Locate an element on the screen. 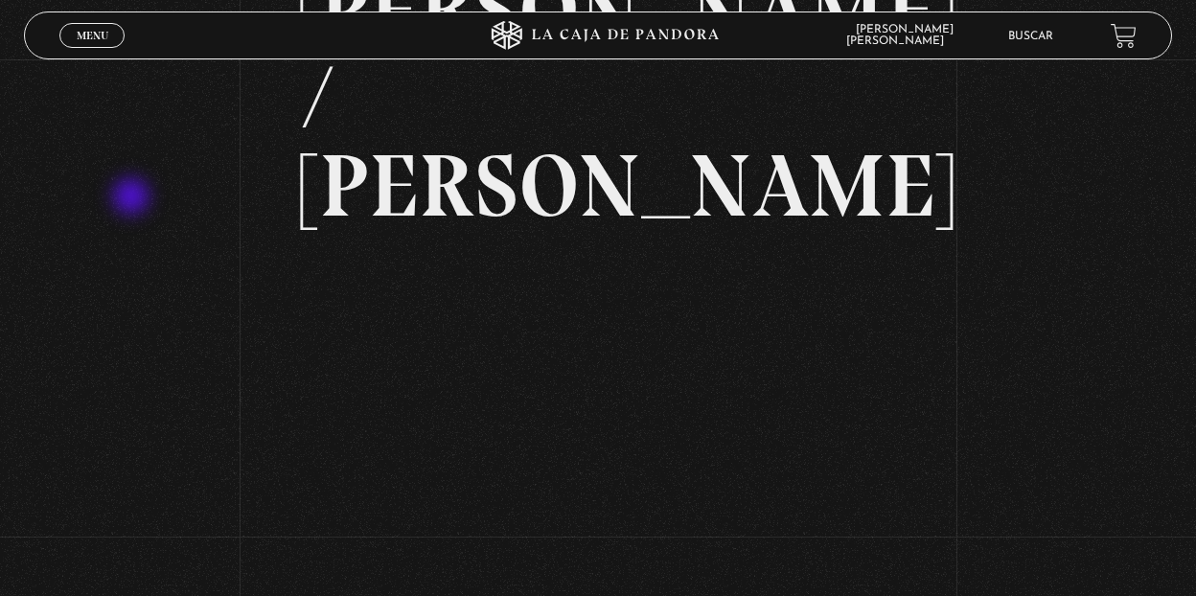 This screenshot has width=1196, height=596. a: Buscar is located at coordinates (1030, 36).